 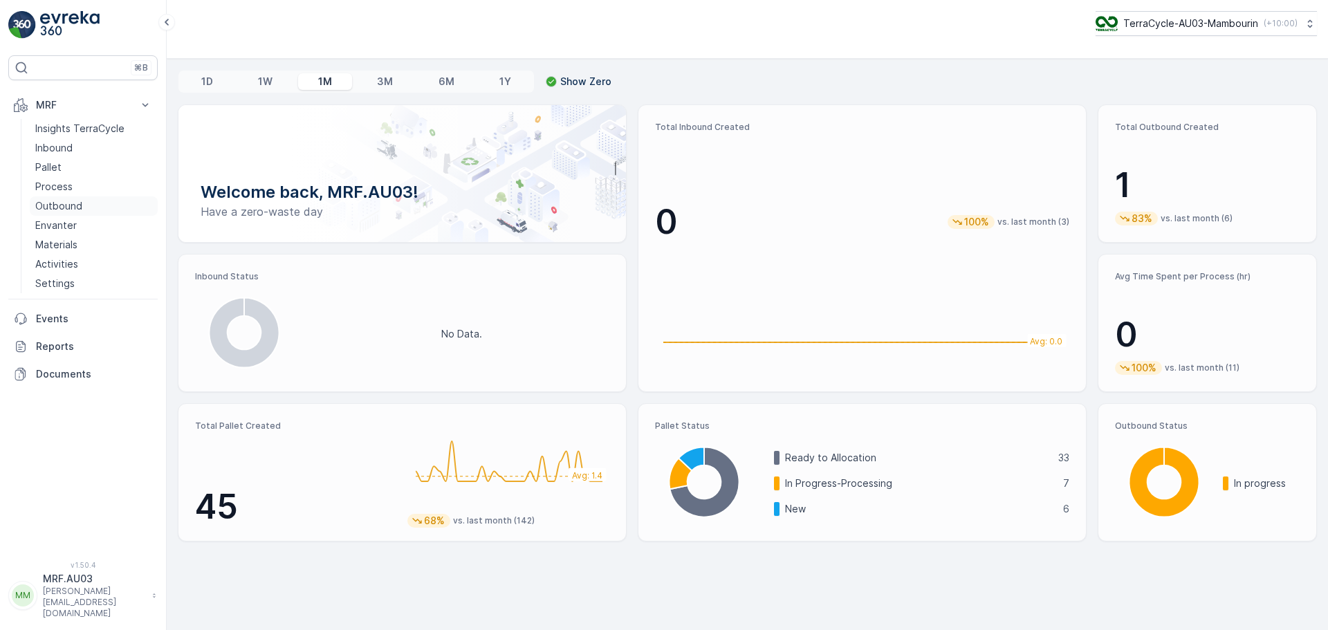 I want to click on p: 1W, so click(x=265, y=82).